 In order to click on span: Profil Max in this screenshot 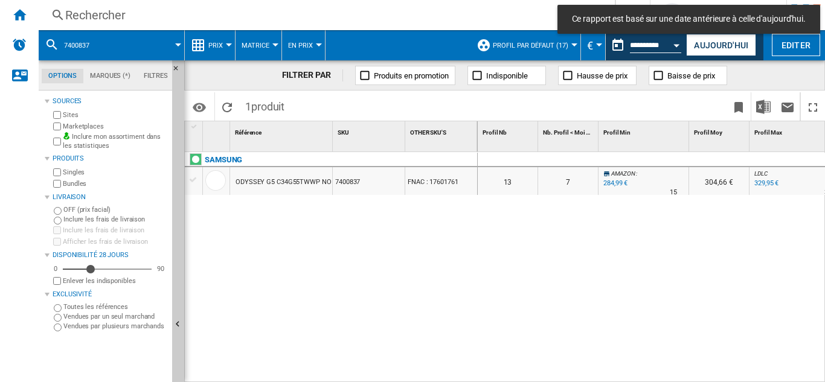, I will do `click(768, 132)`.